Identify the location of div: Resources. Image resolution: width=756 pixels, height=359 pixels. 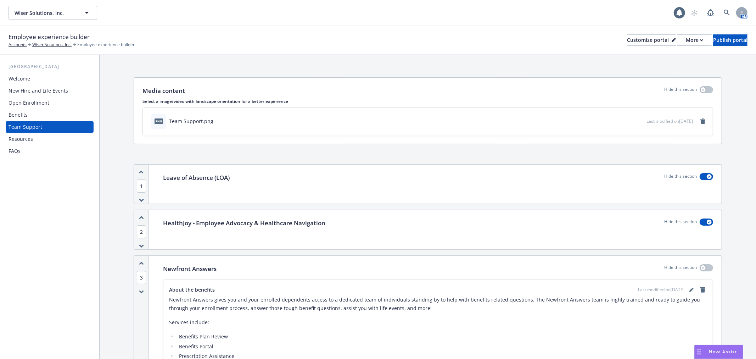
(21, 139).